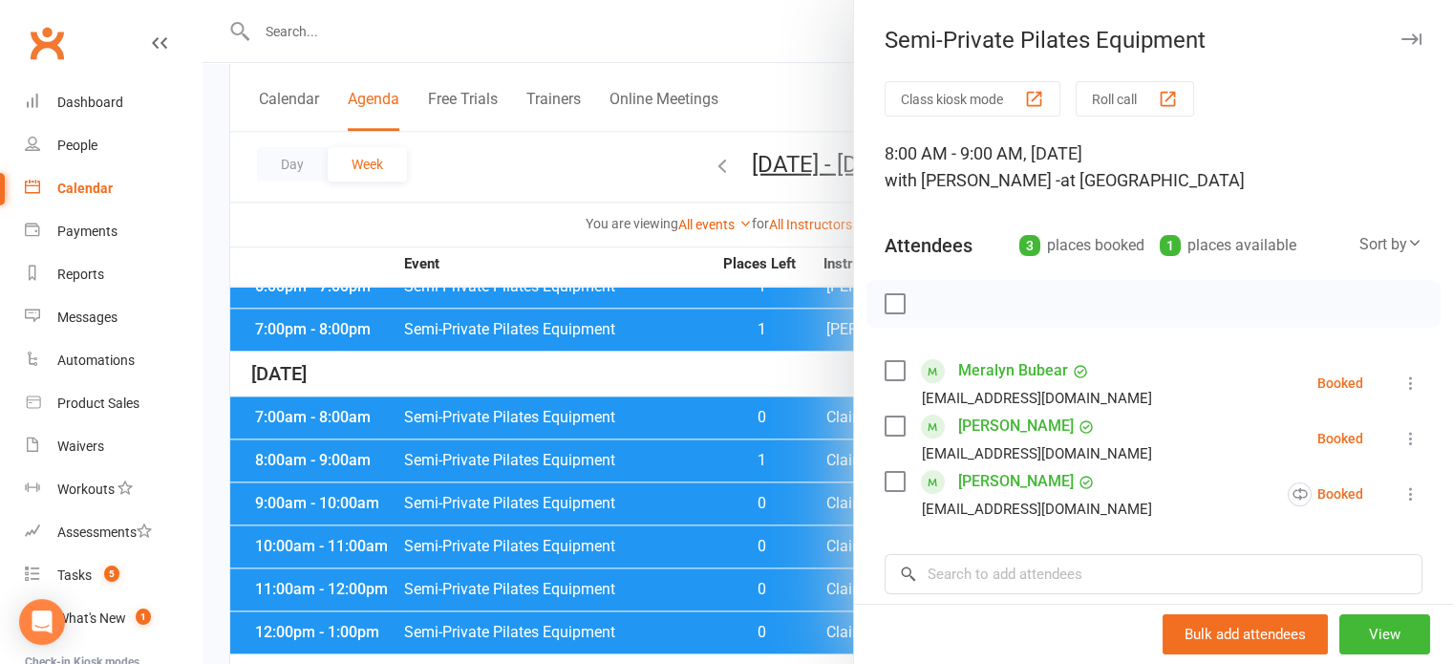 Image resolution: width=1453 pixels, height=664 pixels. Describe the element at coordinates (143, 616) in the screenshot. I see `span: 1` at that location.